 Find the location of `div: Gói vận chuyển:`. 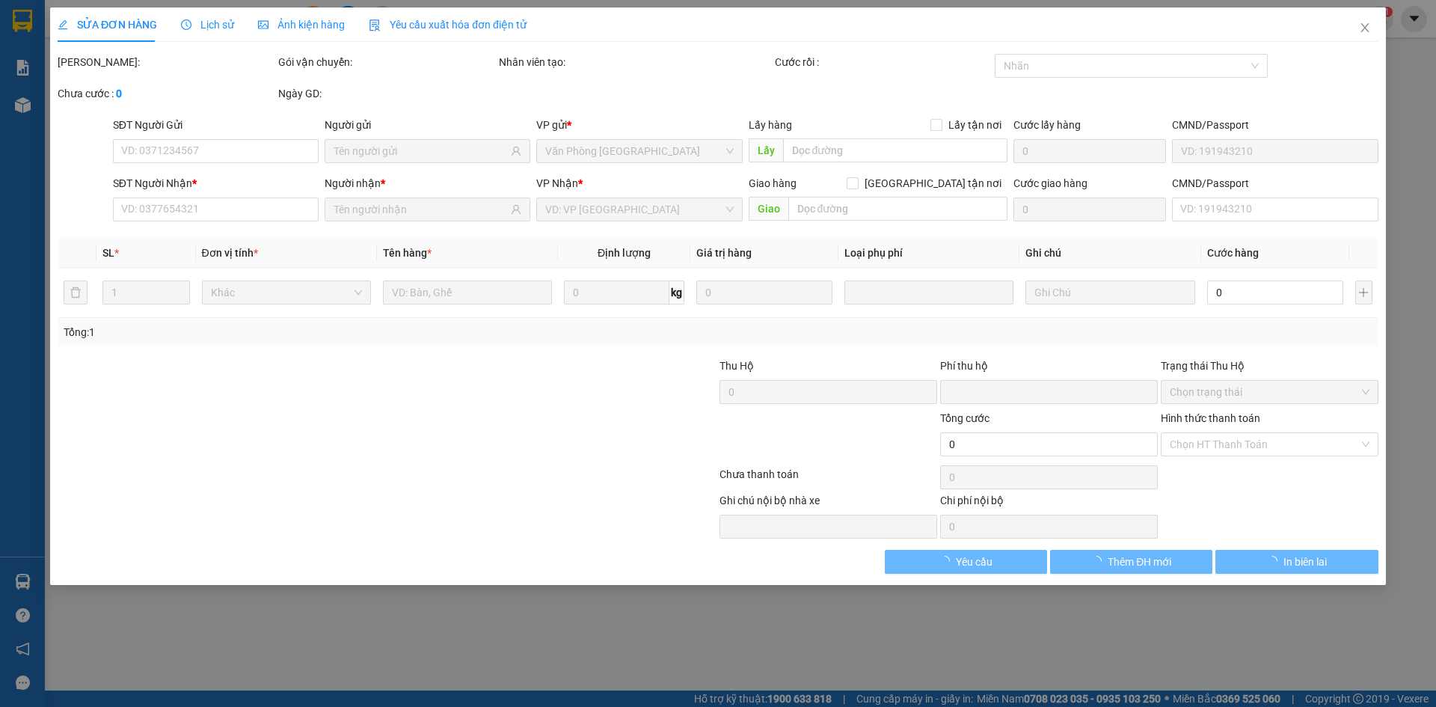

div: Gói vận chuyển: is located at coordinates (387, 62).